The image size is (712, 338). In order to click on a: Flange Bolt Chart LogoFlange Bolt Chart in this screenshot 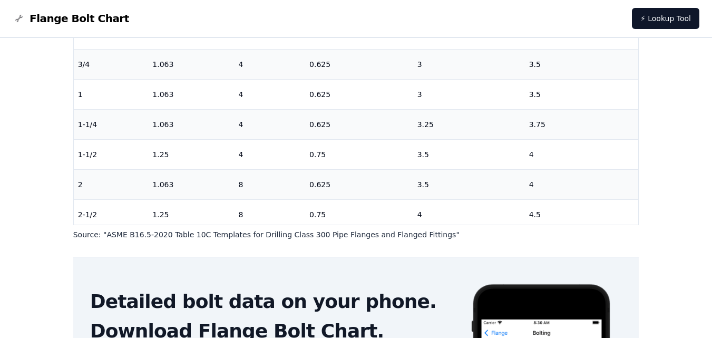, I will do `click(71, 18)`.